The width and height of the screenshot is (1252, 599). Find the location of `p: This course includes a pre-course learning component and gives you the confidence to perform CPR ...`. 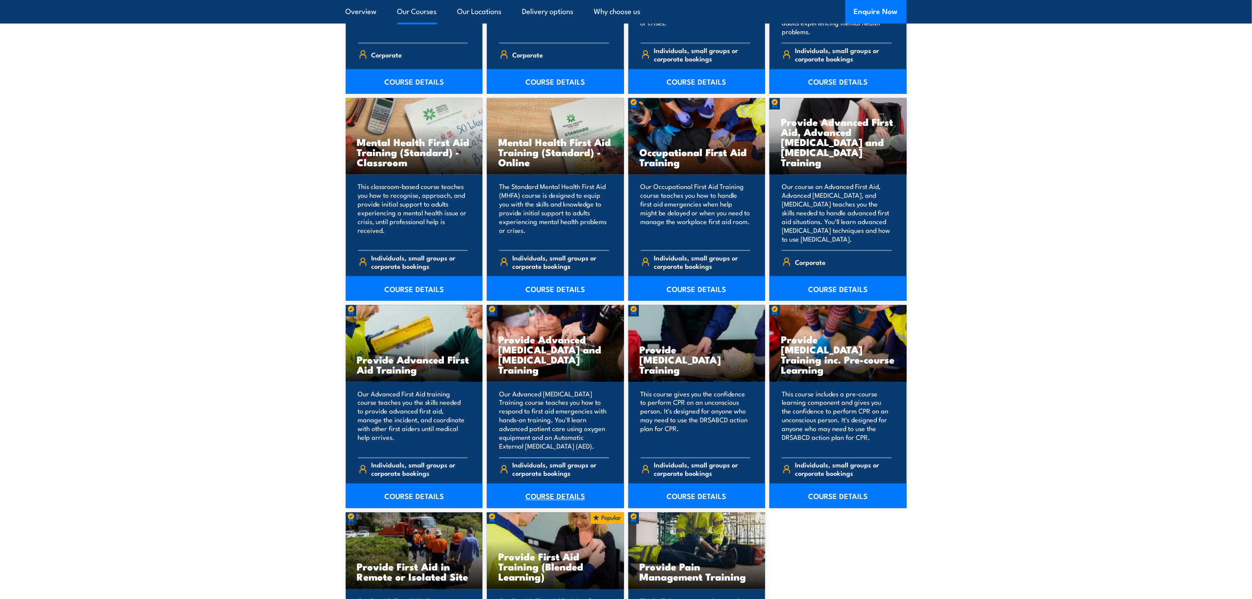

p: This course includes a pre-course learning component and gives you the confidence to perform CPR ... is located at coordinates (837, 420).